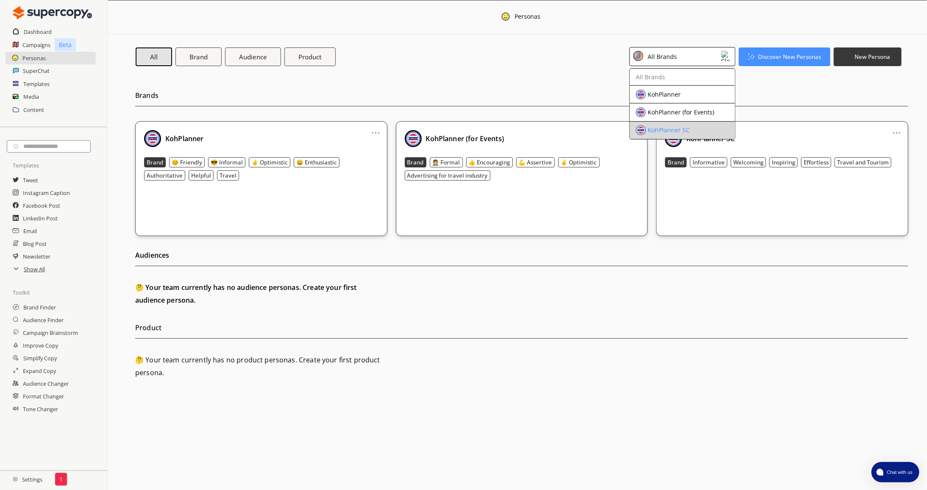  Describe the element at coordinates (36, 45) in the screenshot. I see `a: Campaigns` at that location.